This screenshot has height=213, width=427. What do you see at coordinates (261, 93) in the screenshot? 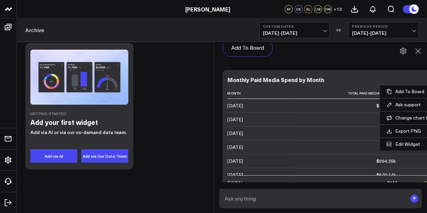
I see `th: Month` at bounding box center [261, 93].